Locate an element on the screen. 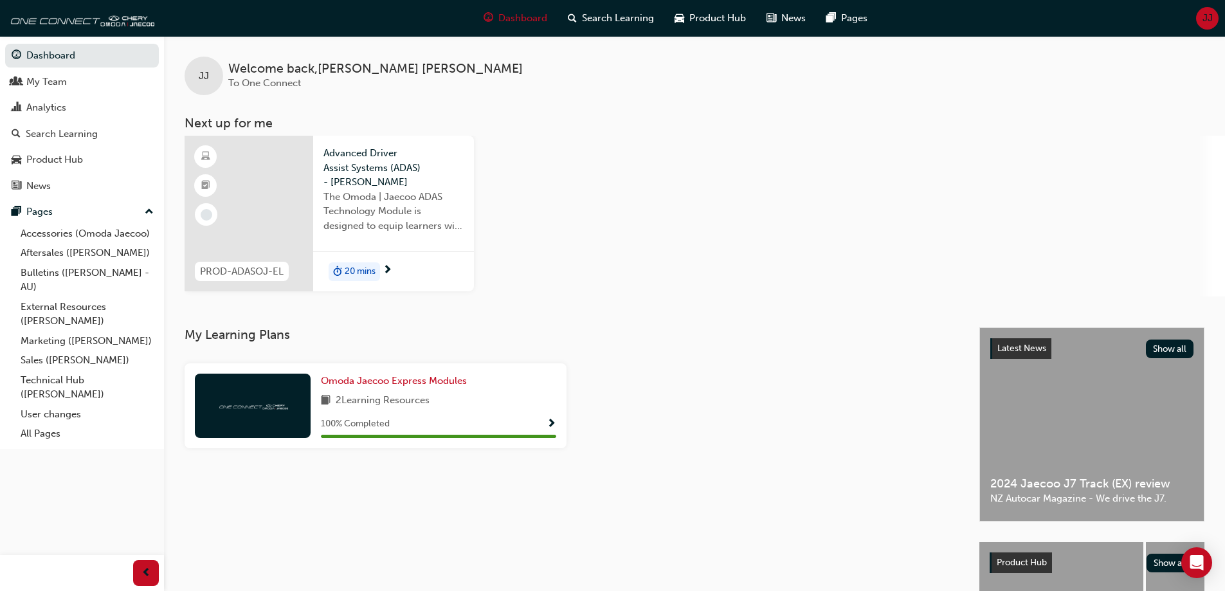  h3: My Learning Plans is located at coordinates (571, 334).